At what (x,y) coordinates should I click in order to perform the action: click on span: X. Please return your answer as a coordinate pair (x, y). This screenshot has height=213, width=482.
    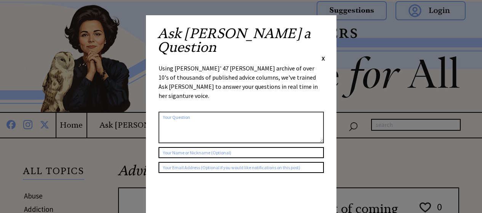
    Looking at the image, I should click on (323, 58).